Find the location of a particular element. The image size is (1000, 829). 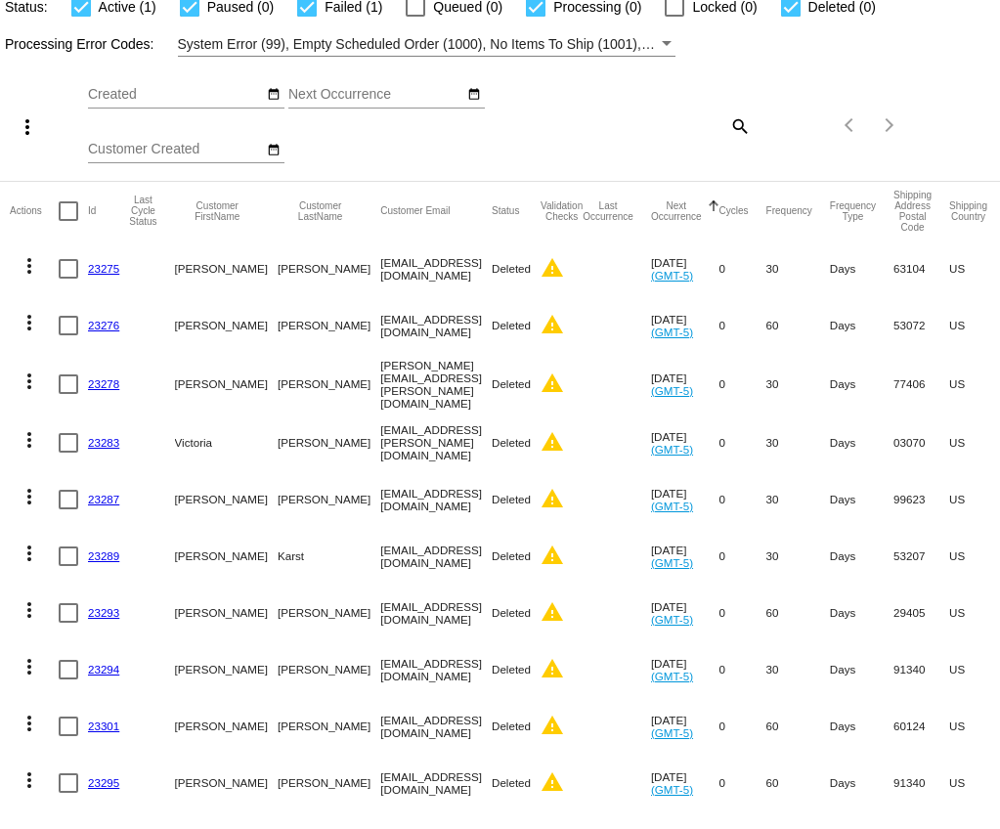

button: Change sorting for Status is located at coordinates (506, 211).